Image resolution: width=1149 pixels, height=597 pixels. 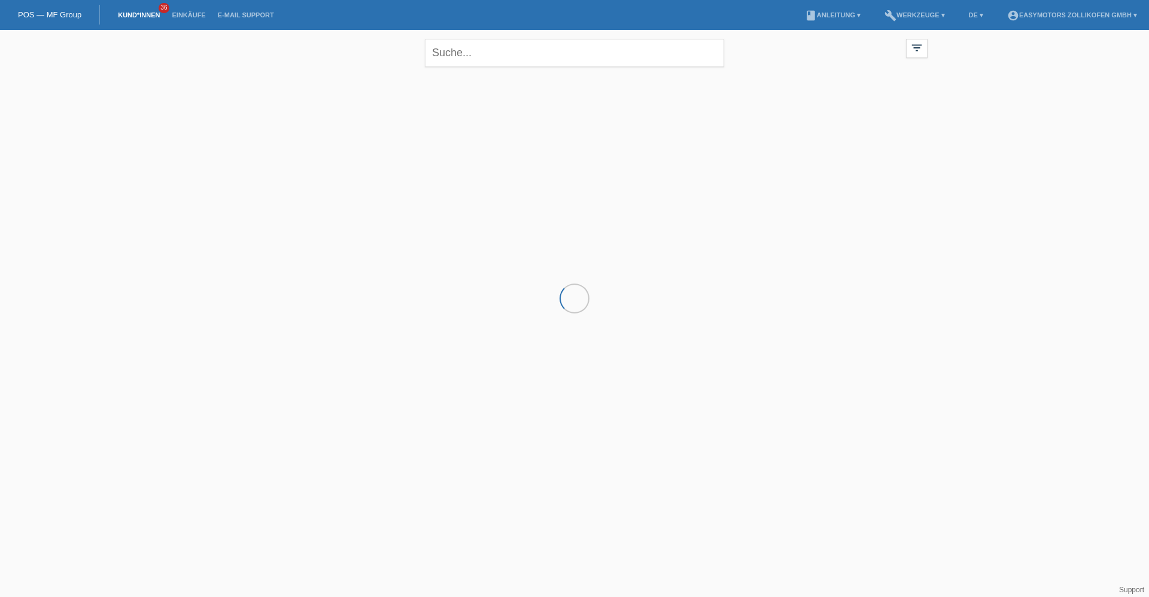 I want to click on a: Support, so click(x=1132, y=590).